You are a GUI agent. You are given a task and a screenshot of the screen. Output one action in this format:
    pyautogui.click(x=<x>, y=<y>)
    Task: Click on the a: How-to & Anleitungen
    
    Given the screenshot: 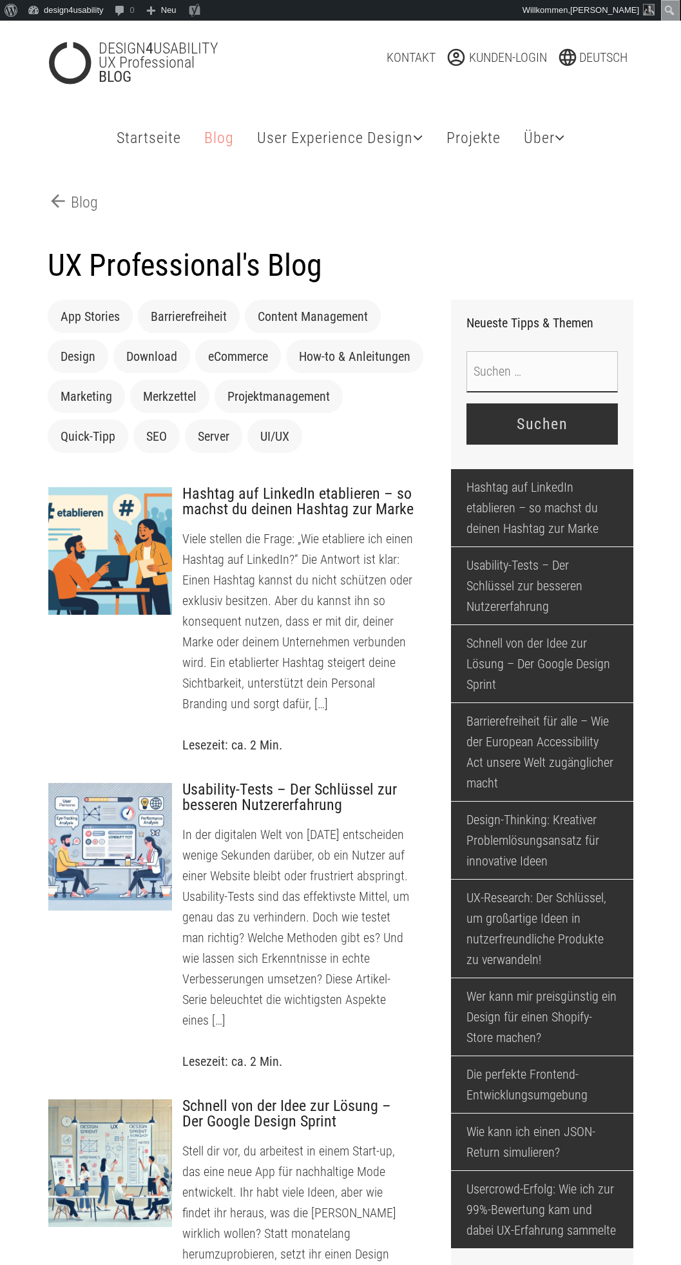 What is the action you would take?
    pyautogui.click(x=354, y=356)
    